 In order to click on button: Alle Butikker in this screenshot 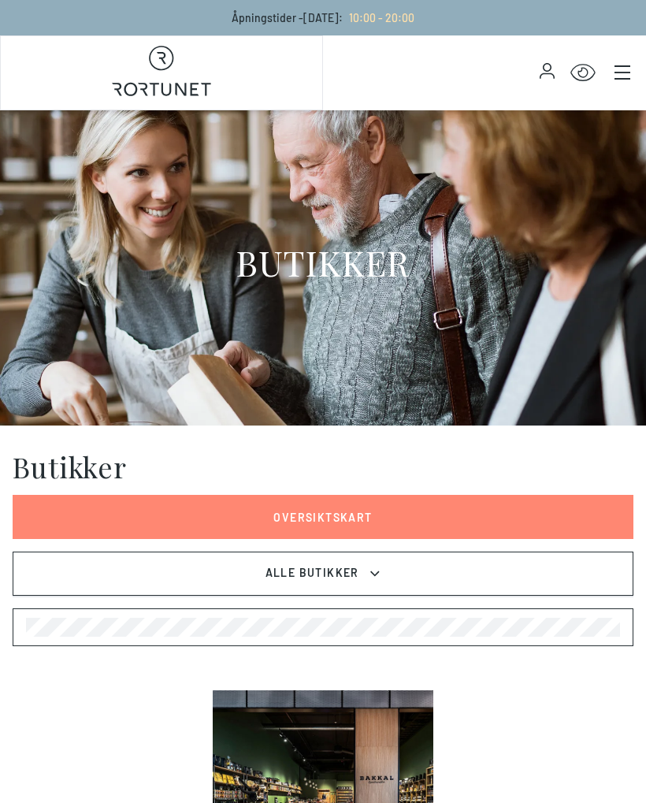, I will do `click(323, 574)`.